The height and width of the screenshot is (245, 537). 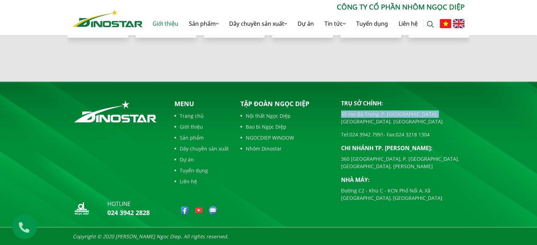 I want to click on a: Bao bì Ngọc Diệp, so click(x=285, y=127).